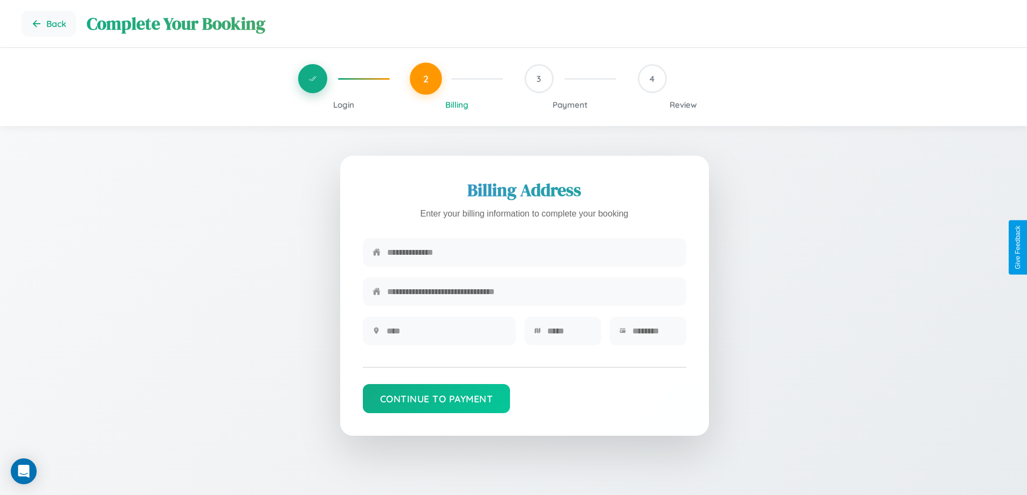  I want to click on span: Billing, so click(457, 105).